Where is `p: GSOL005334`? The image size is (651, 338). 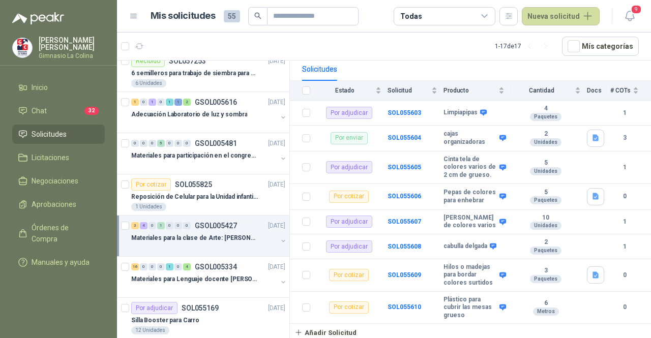 p: GSOL005334 is located at coordinates (216, 267).